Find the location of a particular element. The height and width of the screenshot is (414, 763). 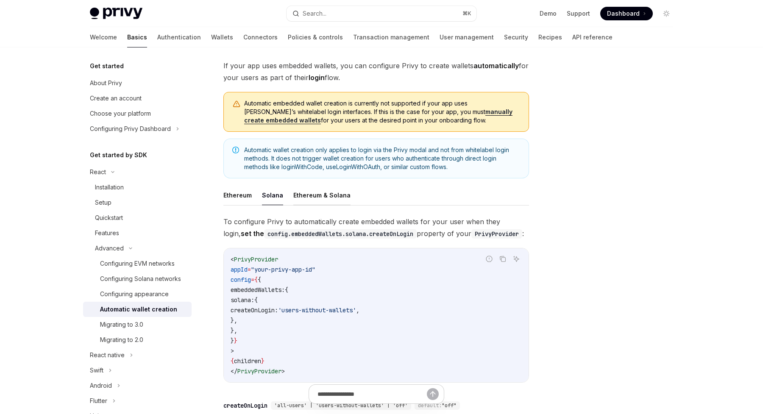

div: Migrating to 3.0 is located at coordinates (122, 325).